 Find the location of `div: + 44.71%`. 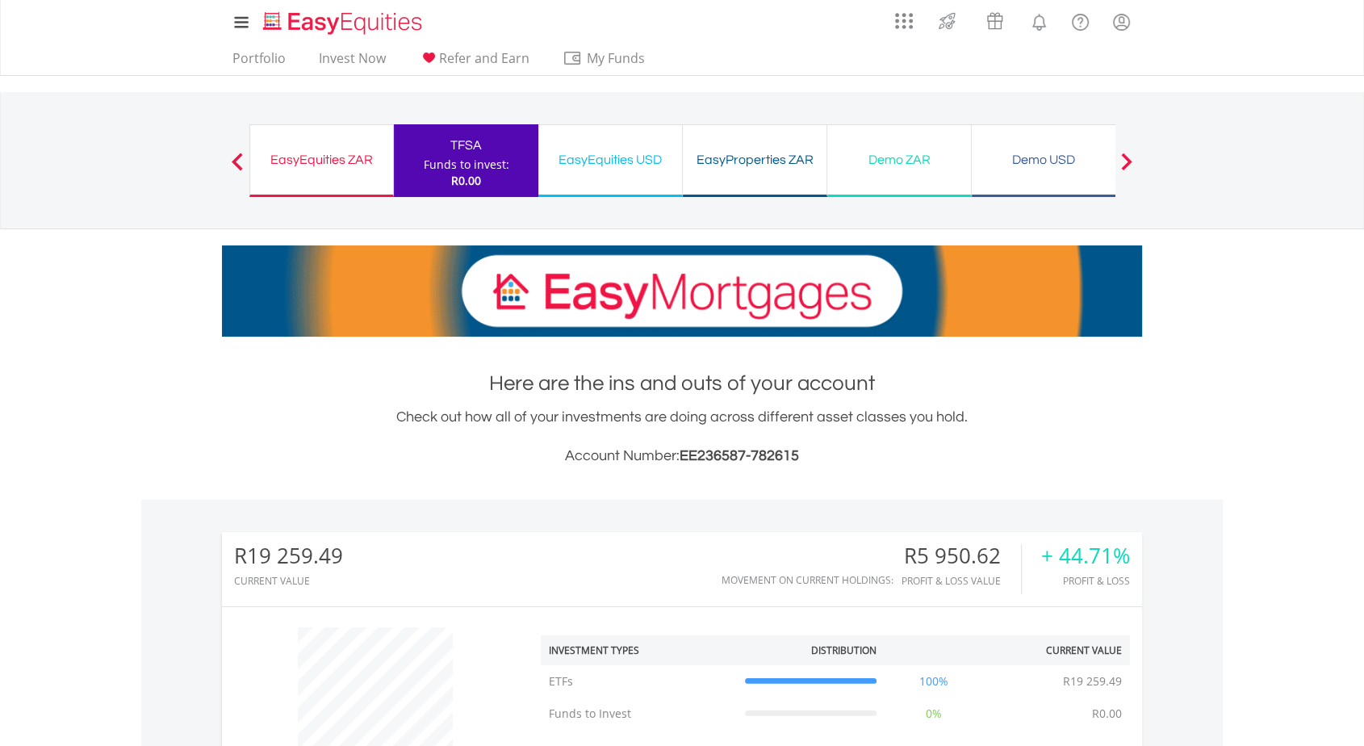

div: + 44.71% is located at coordinates (1085, 555).